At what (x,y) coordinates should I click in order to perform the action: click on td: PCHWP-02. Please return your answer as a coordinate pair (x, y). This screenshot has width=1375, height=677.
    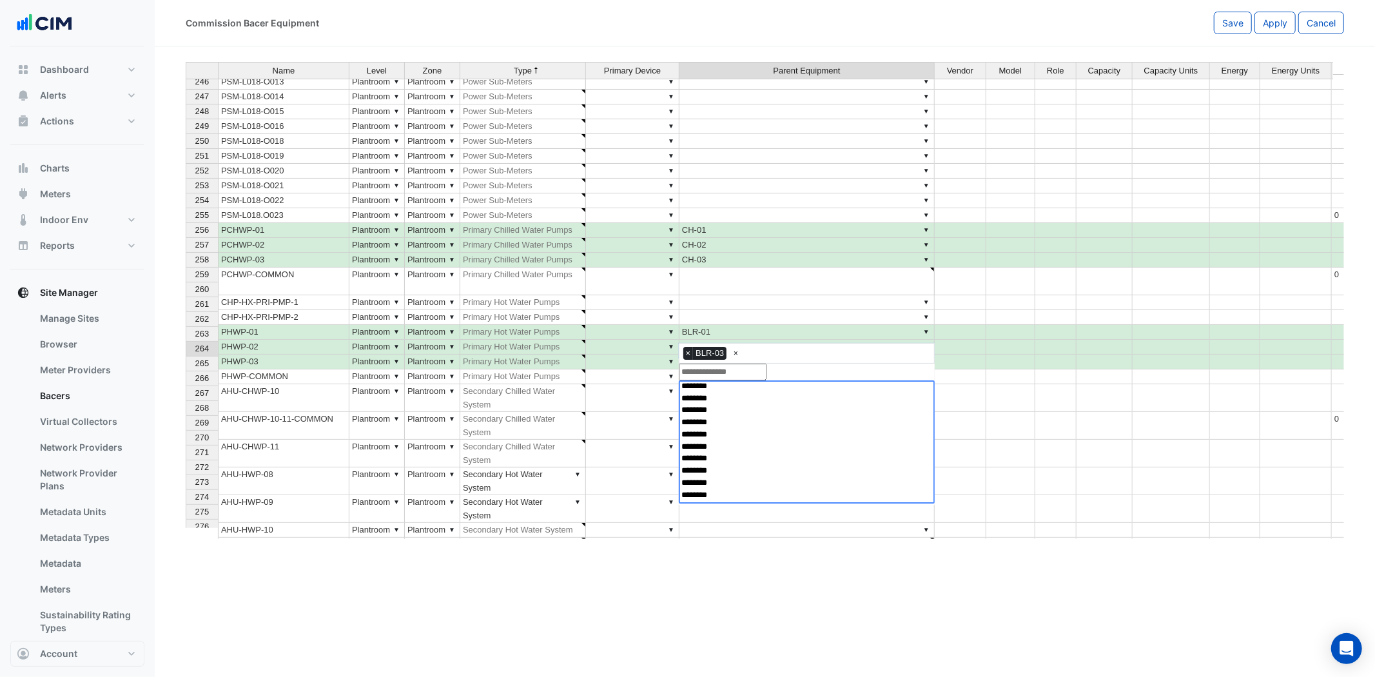
    Looking at the image, I should click on (284, 245).